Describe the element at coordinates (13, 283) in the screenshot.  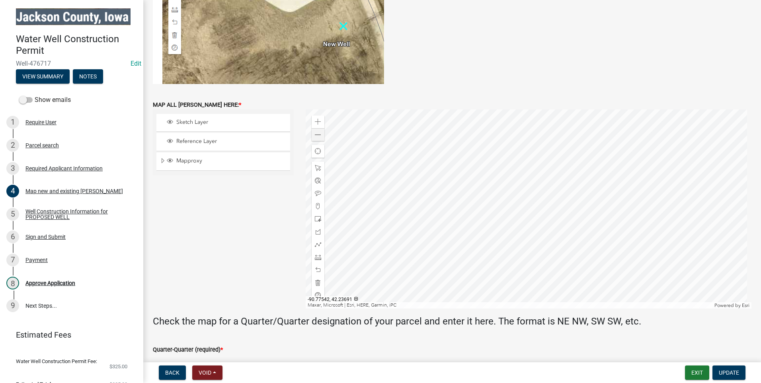
I see `div: 8` at that location.